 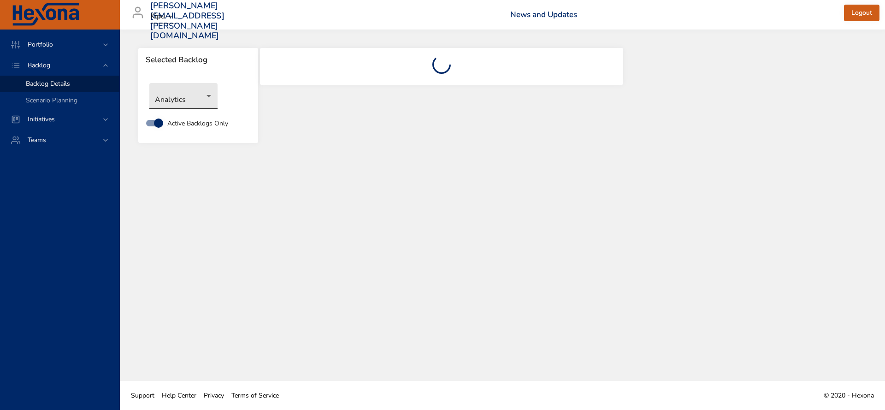 What do you see at coordinates (183, 96) in the screenshot?
I see `div: Analytics` at bounding box center [183, 96].